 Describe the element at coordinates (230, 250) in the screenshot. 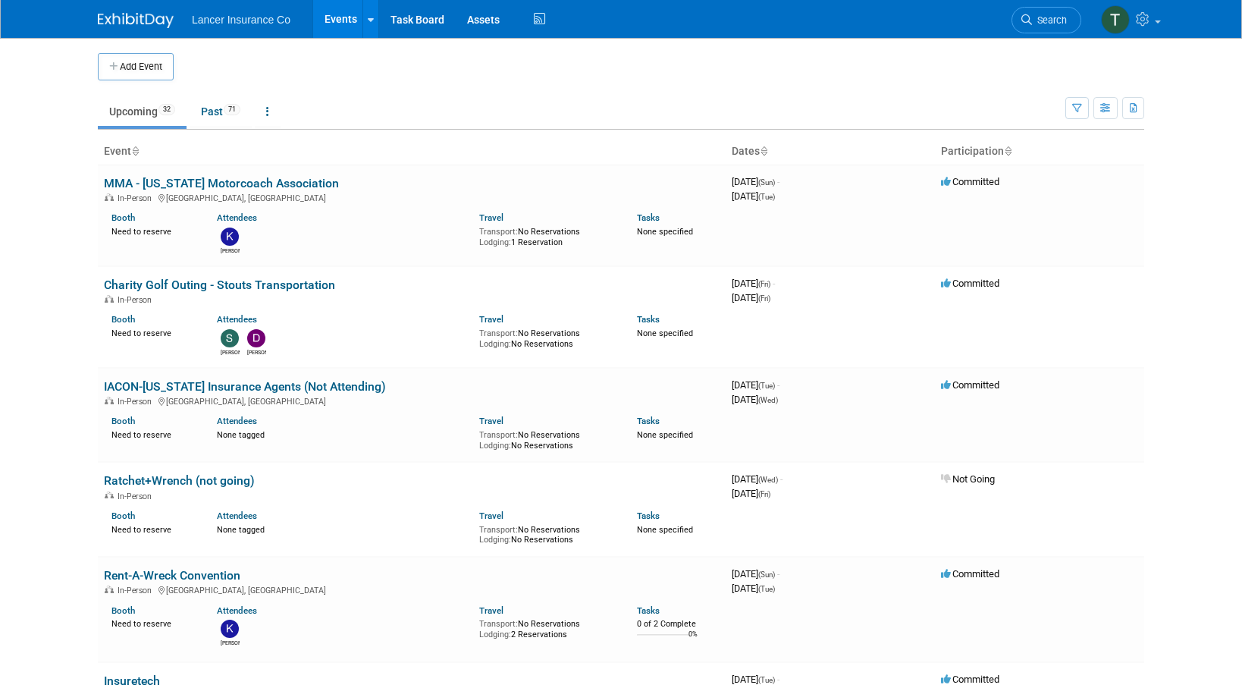

I see `div: Kimberlee Bissegger` at that location.